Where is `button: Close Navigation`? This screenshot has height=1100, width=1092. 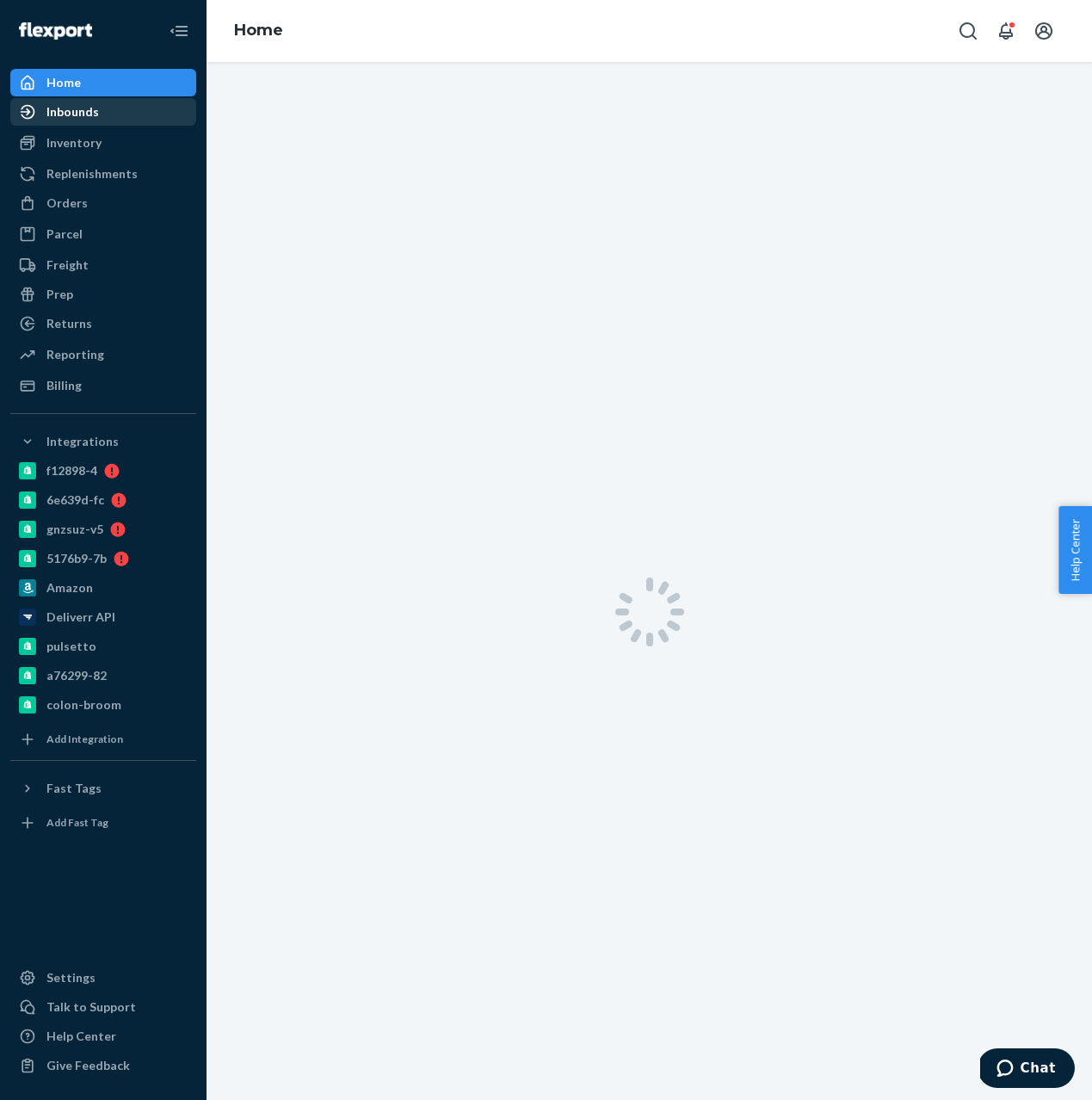 button: Close Navigation is located at coordinates (179, 31).